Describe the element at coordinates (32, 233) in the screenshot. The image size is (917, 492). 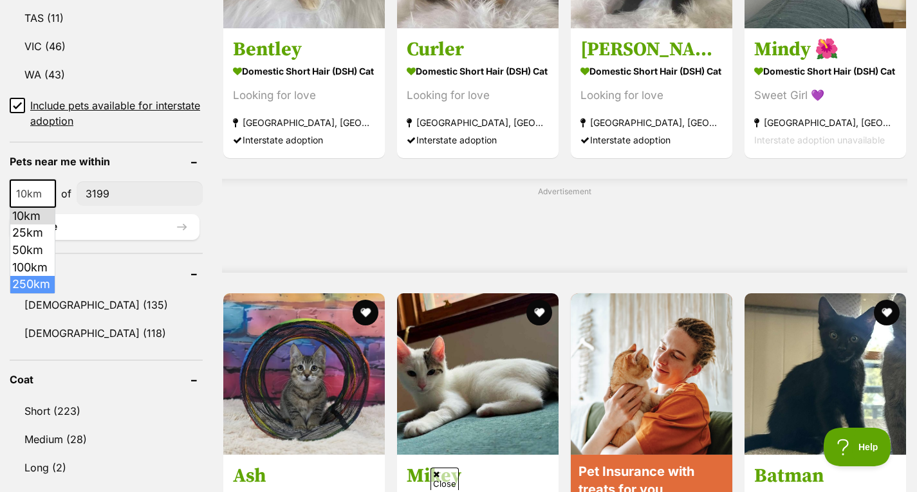
I see `li: 25km` at that location.